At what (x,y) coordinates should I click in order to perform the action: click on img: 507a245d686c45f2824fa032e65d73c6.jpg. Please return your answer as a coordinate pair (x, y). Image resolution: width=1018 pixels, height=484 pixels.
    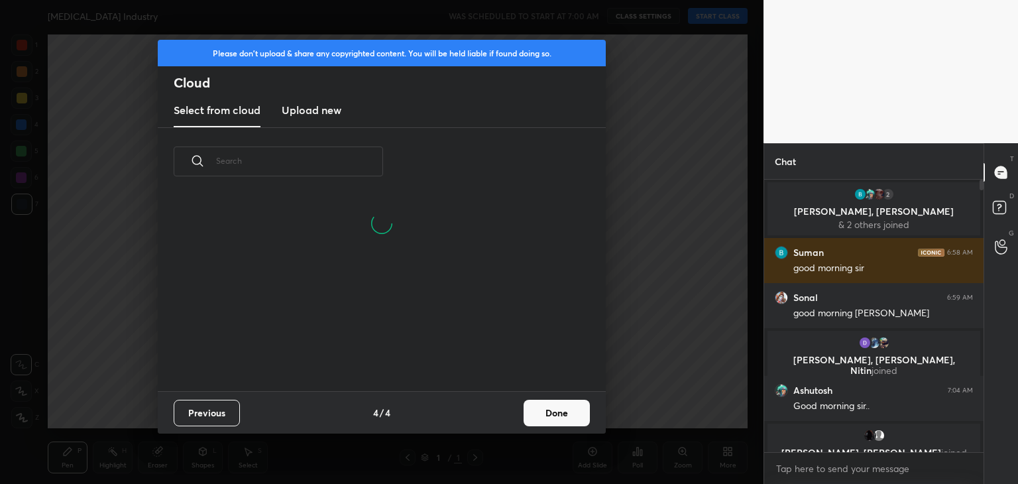
    Looking at the image, I should click on (879, 194).